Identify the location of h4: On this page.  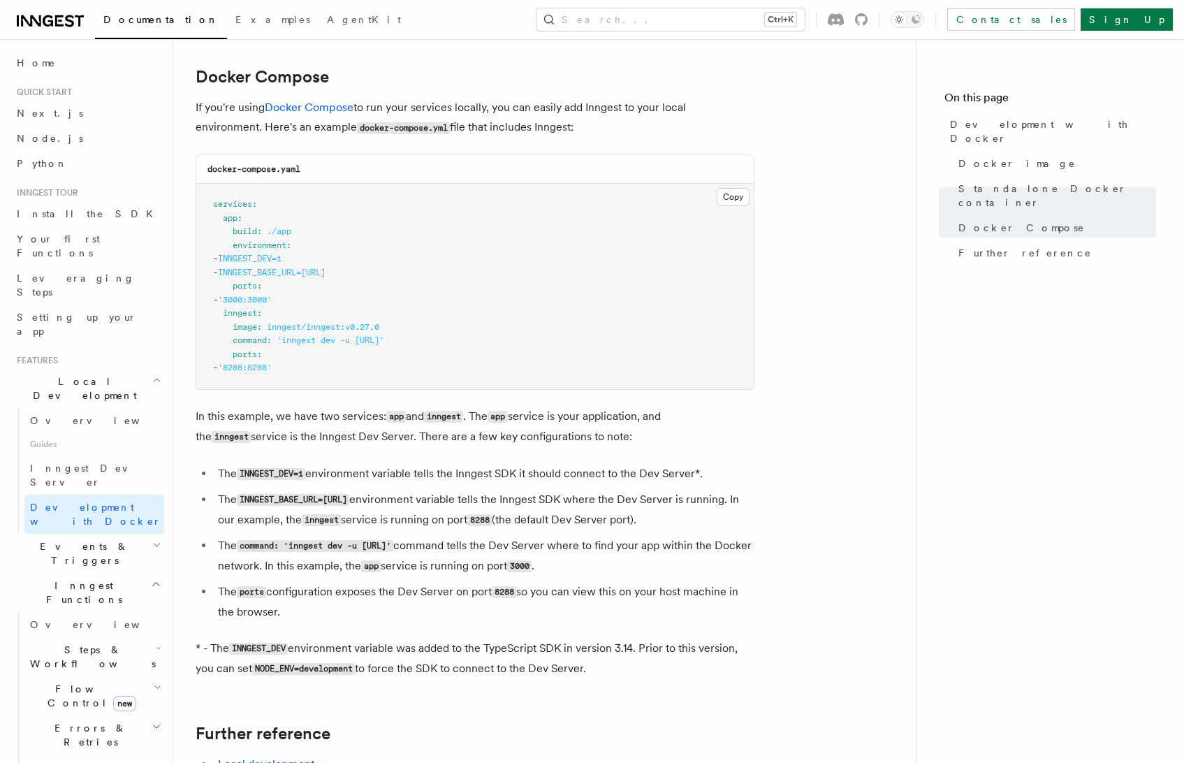
(1050, 101).